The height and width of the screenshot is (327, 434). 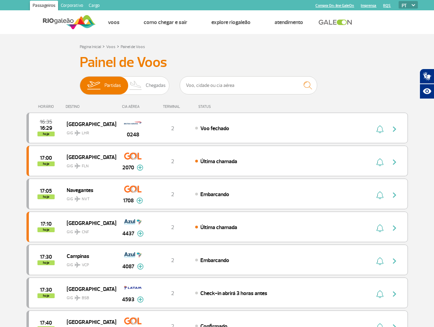 I want to click on span: 0248, so click(x=133, y=135).